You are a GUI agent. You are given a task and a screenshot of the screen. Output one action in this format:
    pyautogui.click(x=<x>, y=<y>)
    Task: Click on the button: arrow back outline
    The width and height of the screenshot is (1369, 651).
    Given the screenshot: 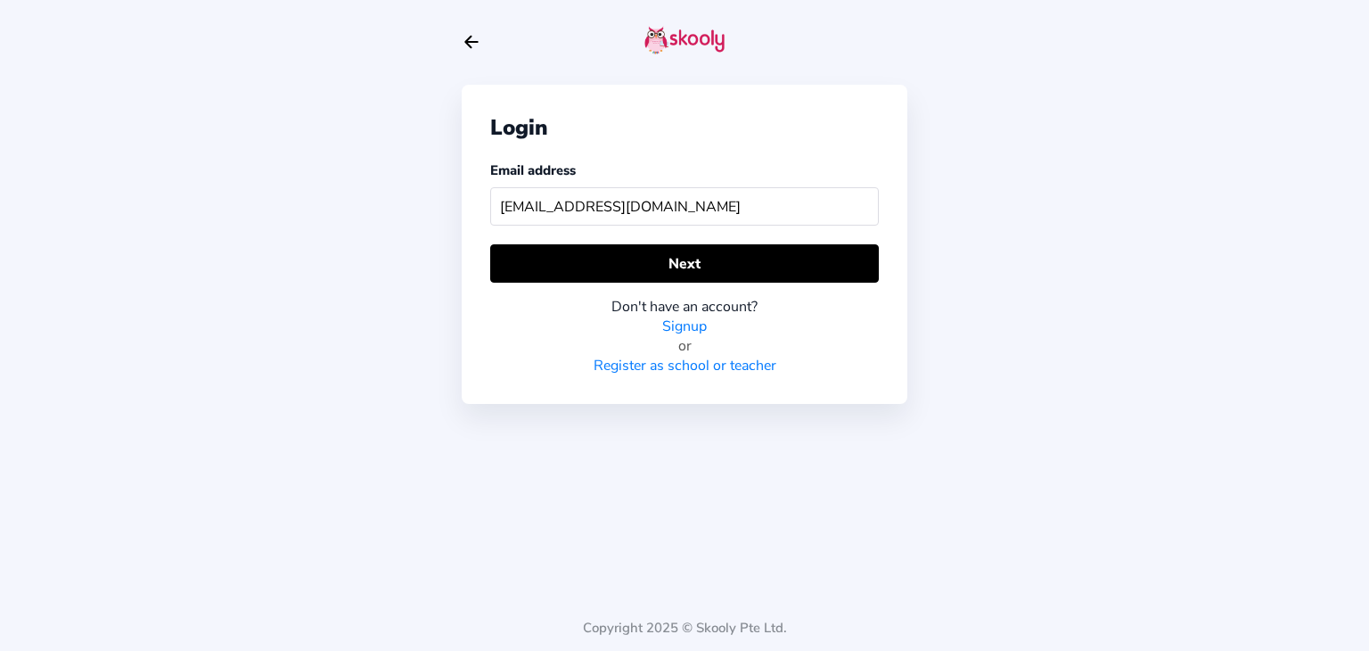 What is the action you would take?
    pyautogui.click(x=472, y=42)
    